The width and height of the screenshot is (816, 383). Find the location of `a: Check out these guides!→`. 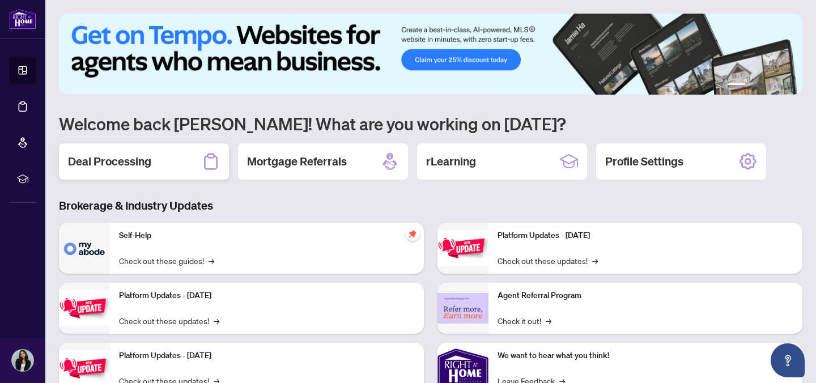

a: Check out these guides!→ is located at coordinates (167, 261).